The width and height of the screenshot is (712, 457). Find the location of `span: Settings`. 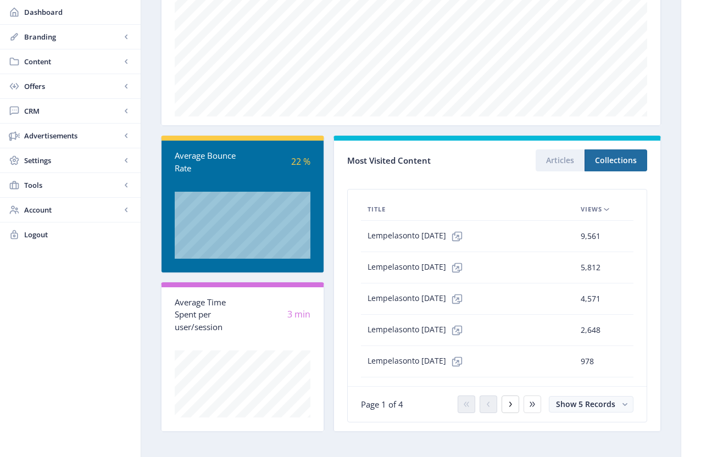

span: Settings is located at coordinates (73, 160).